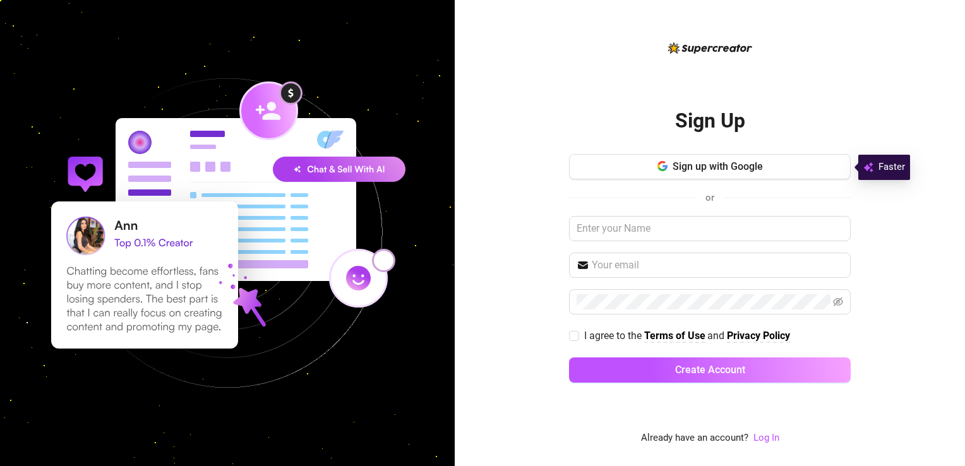  Describe the element at coordinates (718, 265) in the screenshot. I see `input: Your email` at that location.